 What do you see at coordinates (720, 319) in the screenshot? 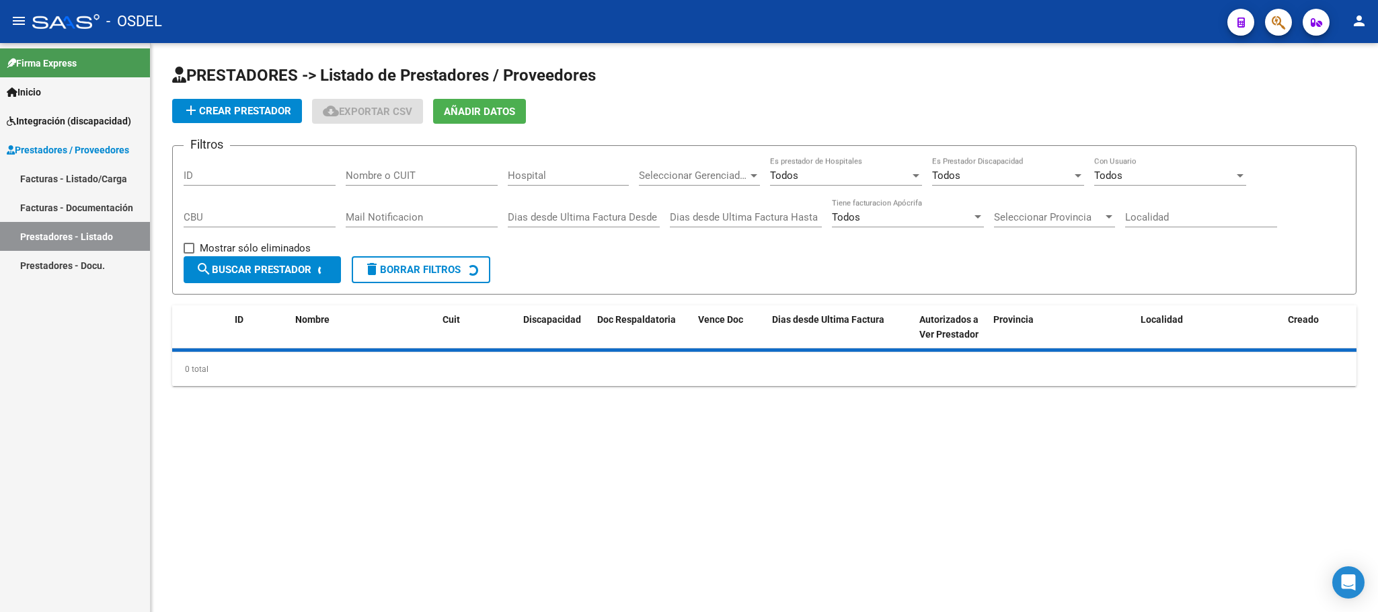
I see `span: Vence Doc` at bounding box center [720, 319].